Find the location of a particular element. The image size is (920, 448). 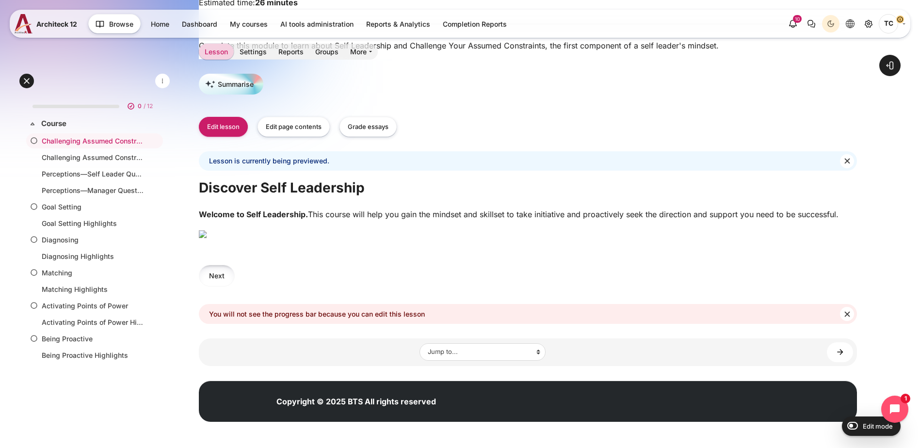

a: Home is located at coordinates (160, 24).